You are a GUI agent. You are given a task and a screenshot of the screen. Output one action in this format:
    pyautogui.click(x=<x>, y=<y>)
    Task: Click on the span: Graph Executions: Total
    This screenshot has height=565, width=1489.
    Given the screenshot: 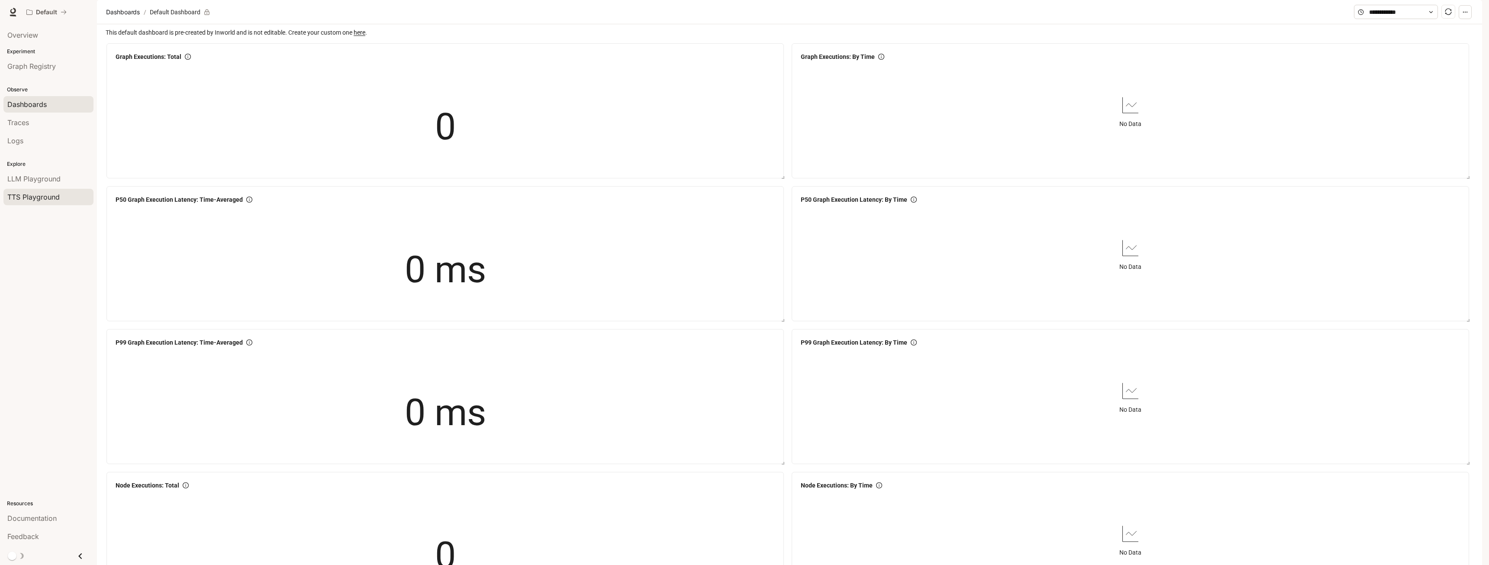 What is the action you would take?
    pyautogui.click(x=148, y=57)
    